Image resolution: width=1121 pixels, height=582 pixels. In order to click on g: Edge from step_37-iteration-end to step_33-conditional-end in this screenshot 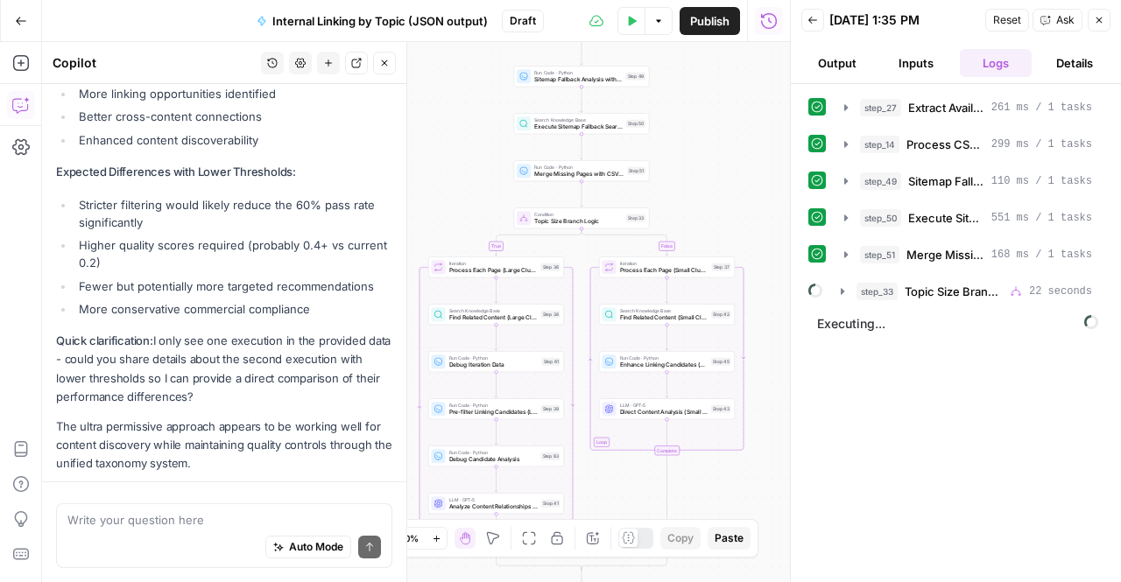, I will do `click(624, 512)`.